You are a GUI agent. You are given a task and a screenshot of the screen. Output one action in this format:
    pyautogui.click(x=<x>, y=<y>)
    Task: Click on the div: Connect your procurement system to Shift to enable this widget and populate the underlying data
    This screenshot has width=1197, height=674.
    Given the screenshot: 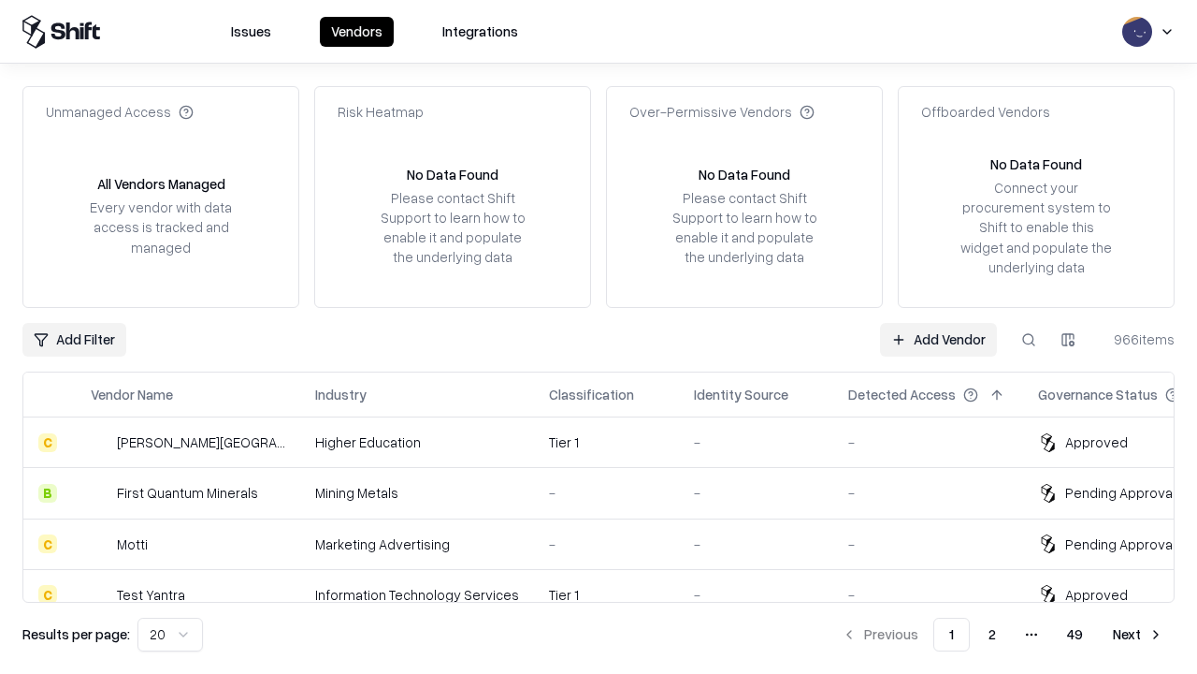 What is the action you would take?
    pyautogui.click(x=1037, y=227)
    